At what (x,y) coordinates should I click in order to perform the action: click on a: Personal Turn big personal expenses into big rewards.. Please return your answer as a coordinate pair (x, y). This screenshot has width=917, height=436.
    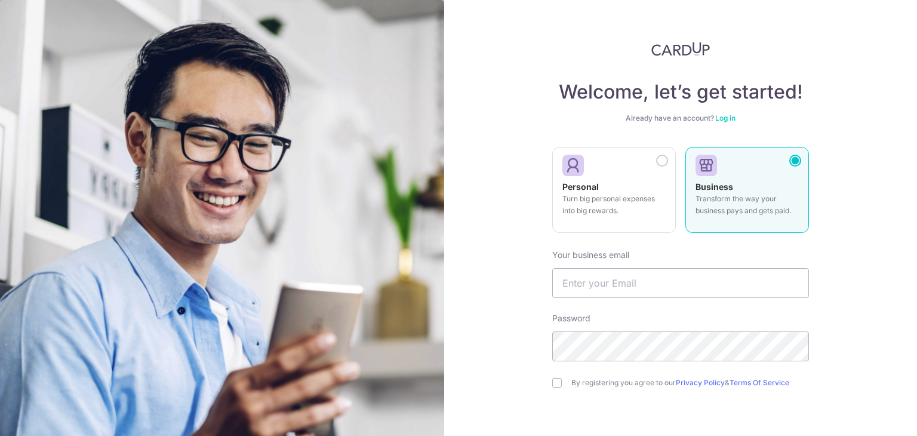
    Looking at the image, I should click on (614, 193).